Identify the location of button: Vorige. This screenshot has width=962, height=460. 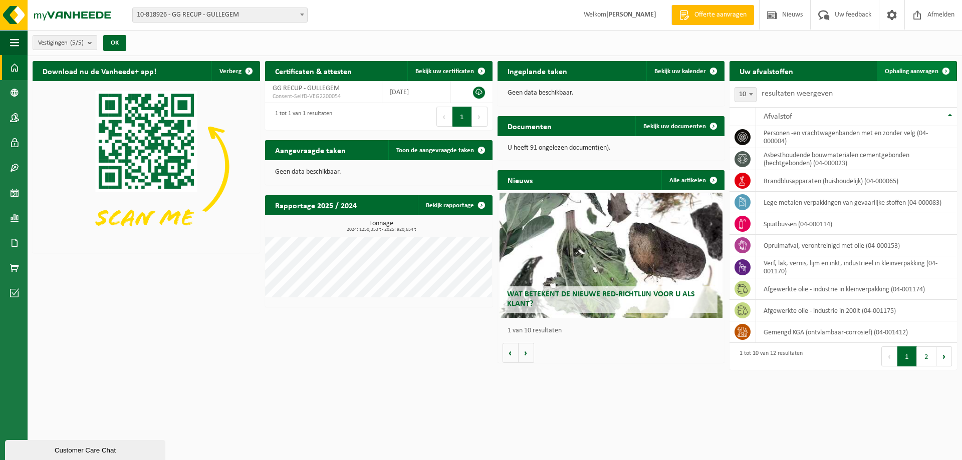
(510, 353).